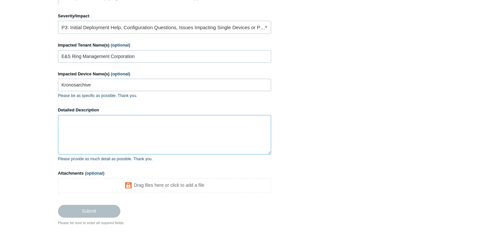 The width and height of the screenshot is (496, 232). Describe the element at coordinates (165, 16) in the screenshot. I see `label: Severity/Impact` at that location.